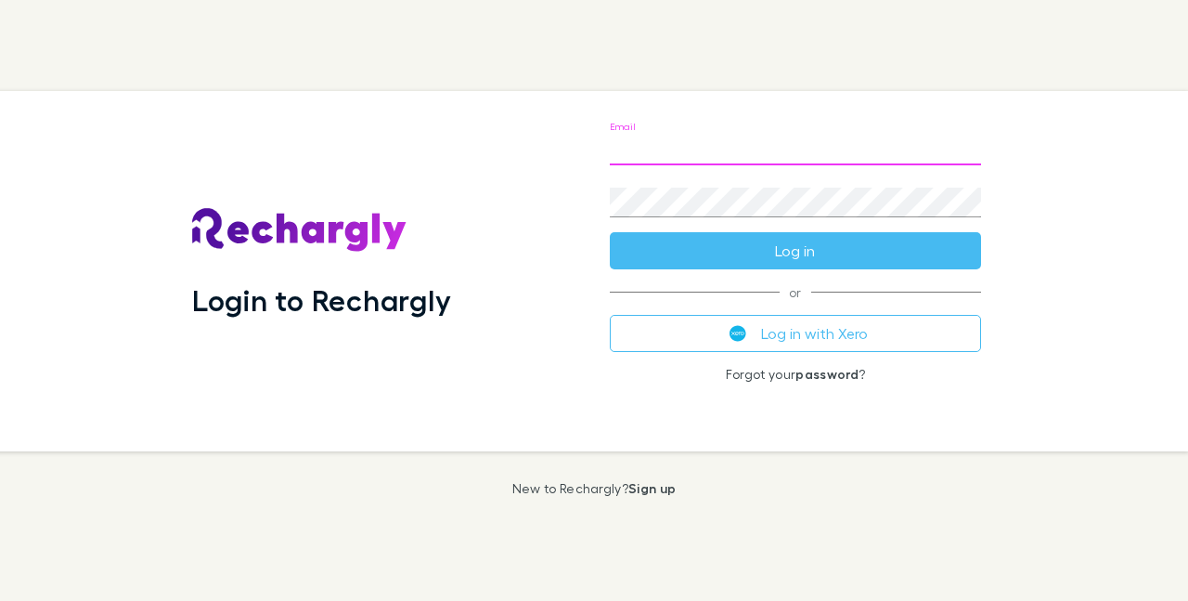 The width and height of the screenshot is (1188, 601). What do you see at coordinates (321, 300) in the screenshot?
I see `h1: Login to Rechargly` at bounding box center [321, 300].